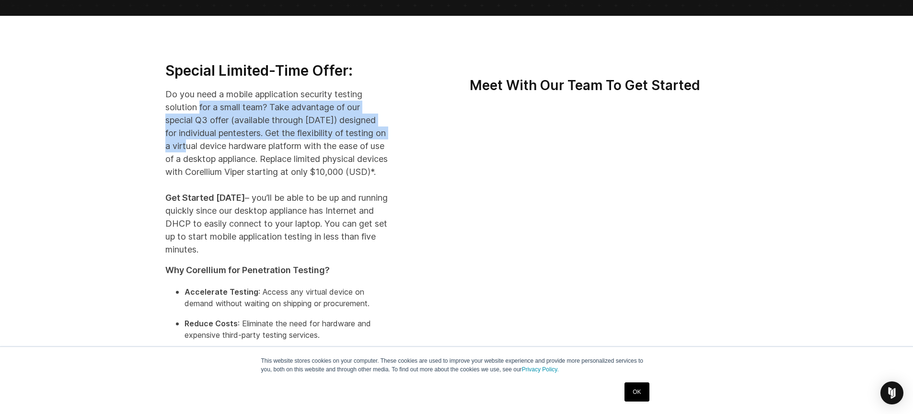  I want to click on p: Do you need a mobile application security testing solution for a small team? Take advantage of ou..., so click(276, 172).